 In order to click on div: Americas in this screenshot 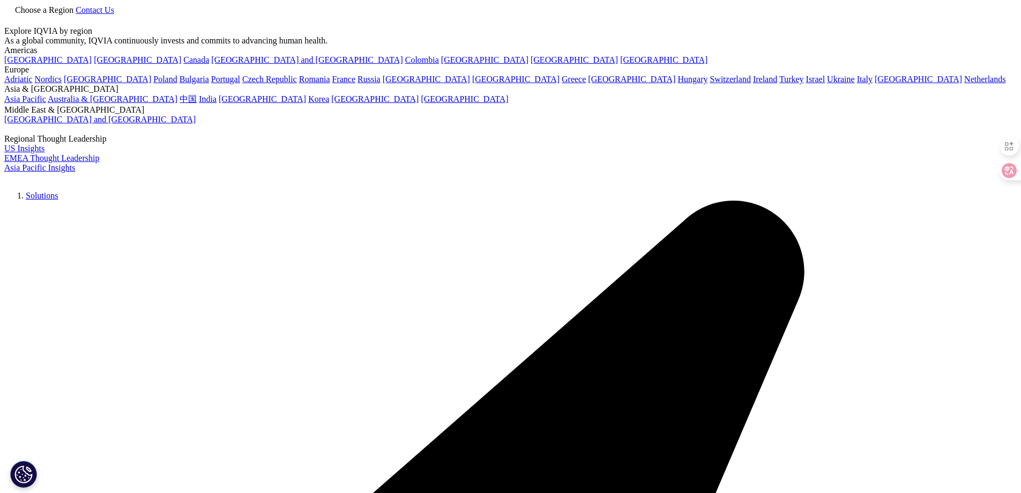, I will do `click(510, 50)`.